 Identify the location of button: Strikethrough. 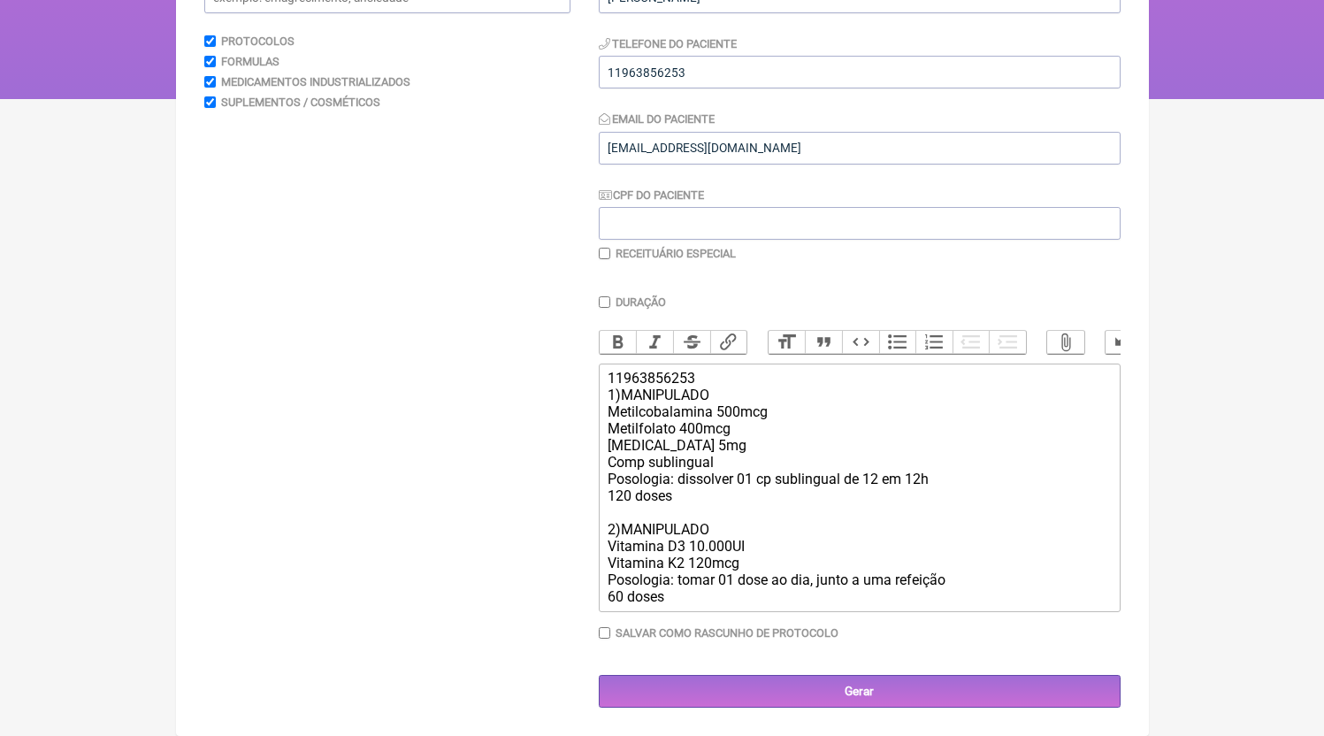
(691, 342).